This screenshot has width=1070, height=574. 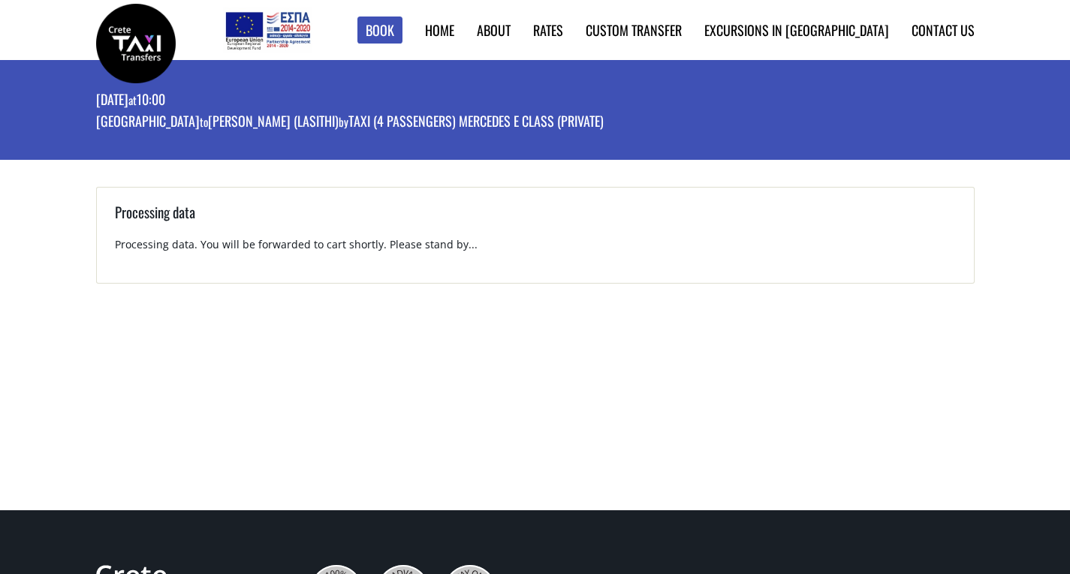 What do you see at coordinates (548, 30) in the screenshot?
I see `a: Rates` at bounding box center [548, 30].